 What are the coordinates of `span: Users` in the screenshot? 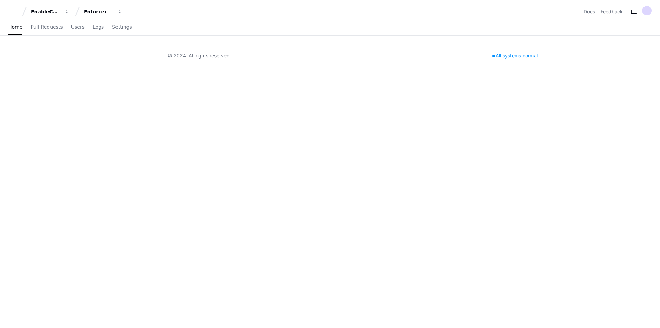 It's located at (78, 27).